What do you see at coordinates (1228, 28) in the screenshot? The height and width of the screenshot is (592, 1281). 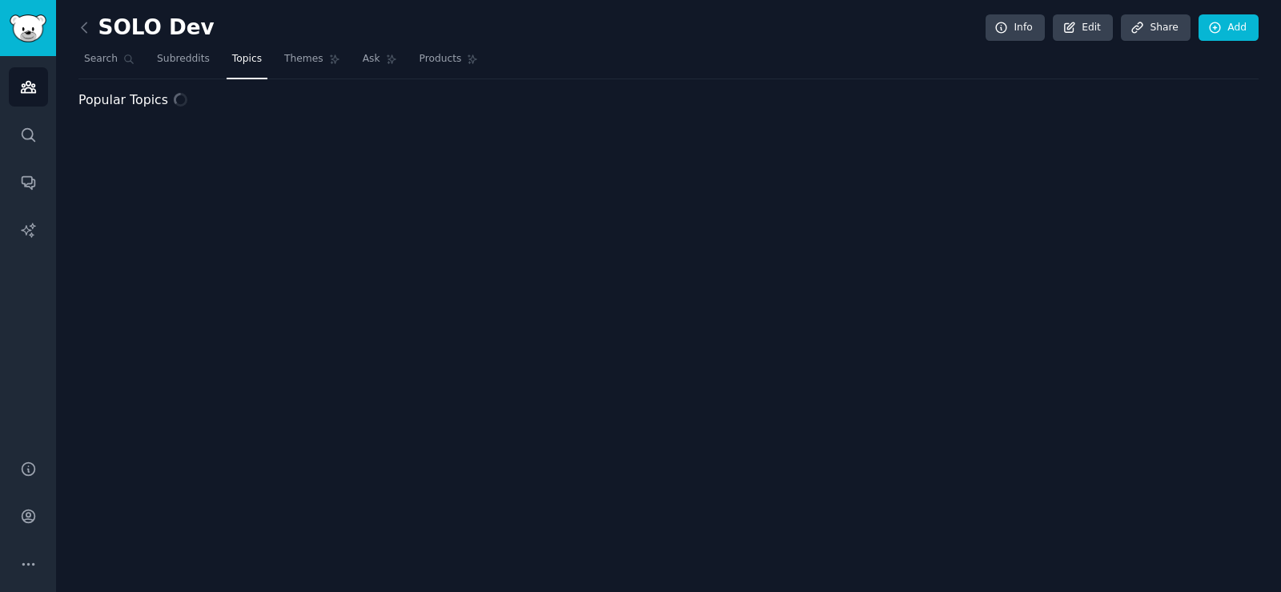 I see `a: Add` at bounding box center [1228, 28].